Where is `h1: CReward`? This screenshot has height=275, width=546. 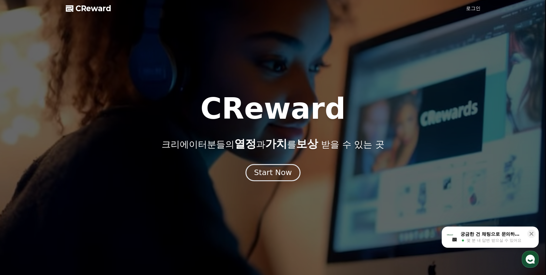
h1: CReward is located at coordinates (273, 109).